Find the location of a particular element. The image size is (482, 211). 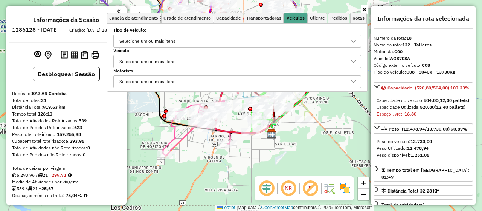

strong: 126:13 is located at coordinates (45, 113).